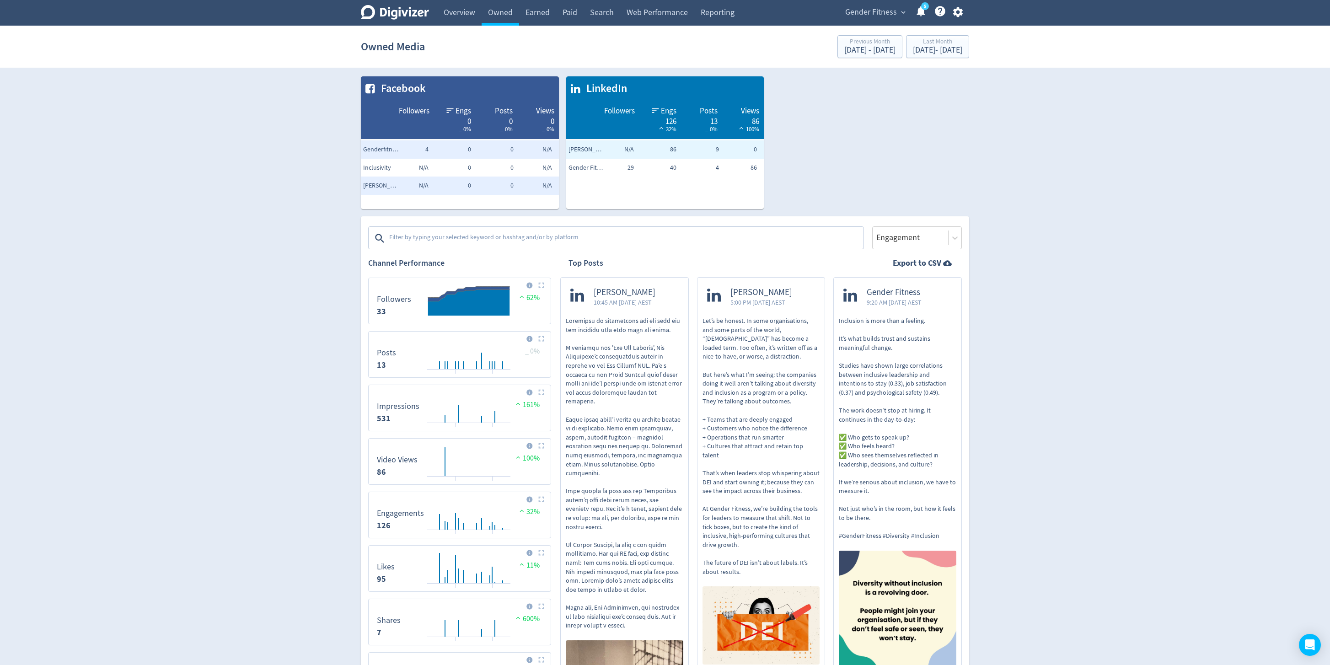  Describe the element at coordinates (586, 263) in the screenshot. I see `h2: Top Posts` at that location.